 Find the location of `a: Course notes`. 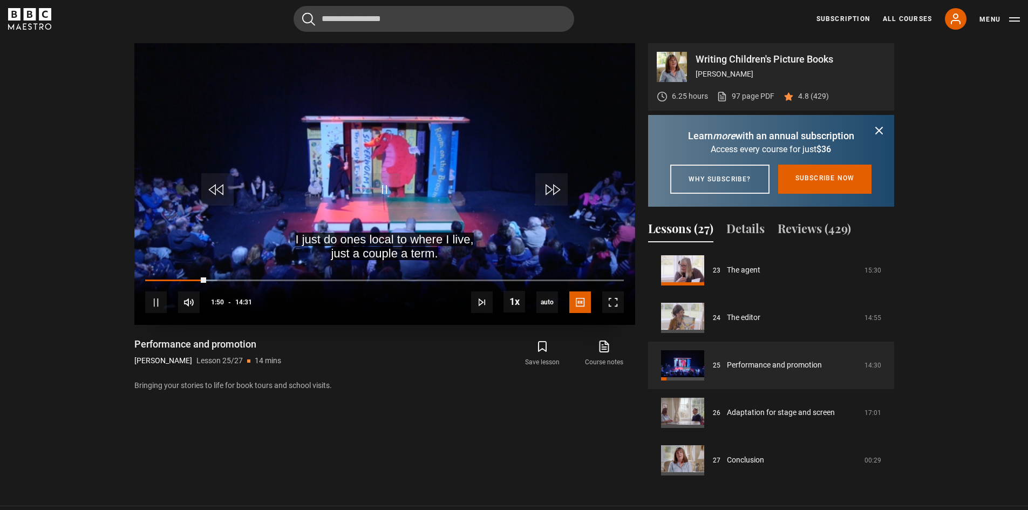

a: Course notes is located at coordinates (604, 353).